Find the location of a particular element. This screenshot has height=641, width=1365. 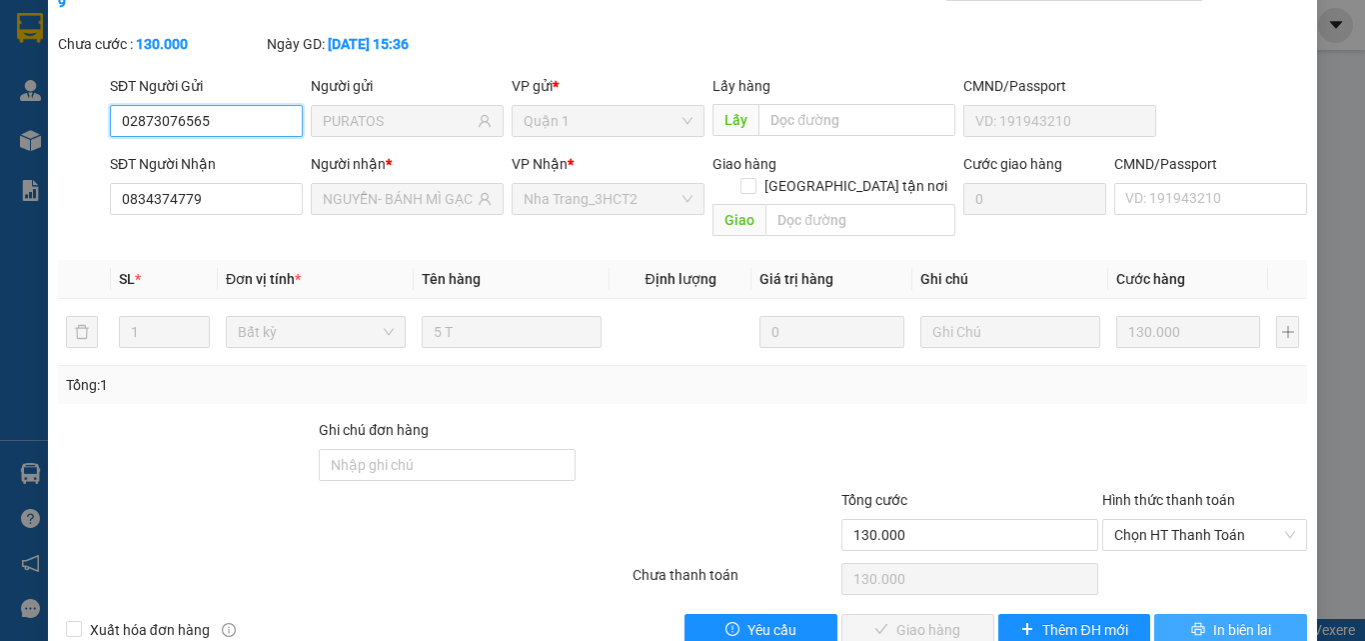

input: Tên người nhận is located at coordinates (398, 199).